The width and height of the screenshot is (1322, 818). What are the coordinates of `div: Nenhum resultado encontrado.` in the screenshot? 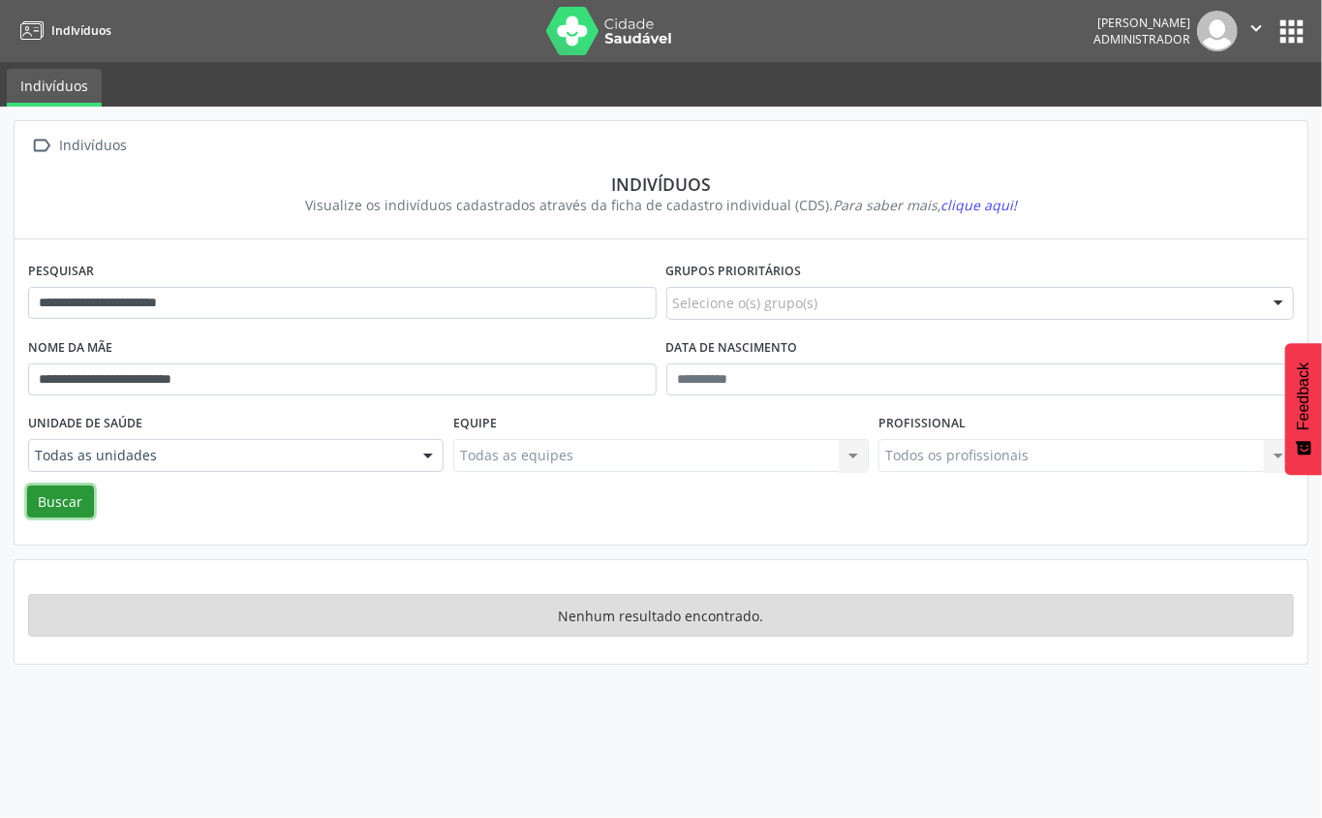 It's located at (661, 615).